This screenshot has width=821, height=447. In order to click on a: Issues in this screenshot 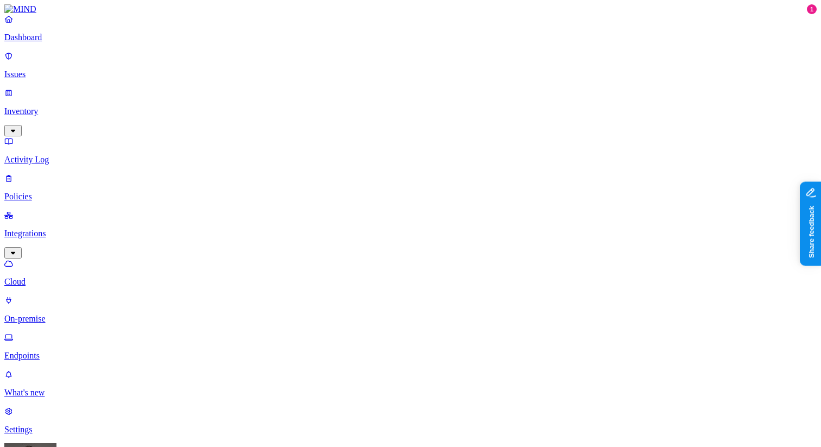, I will do `click(410, 65)`.